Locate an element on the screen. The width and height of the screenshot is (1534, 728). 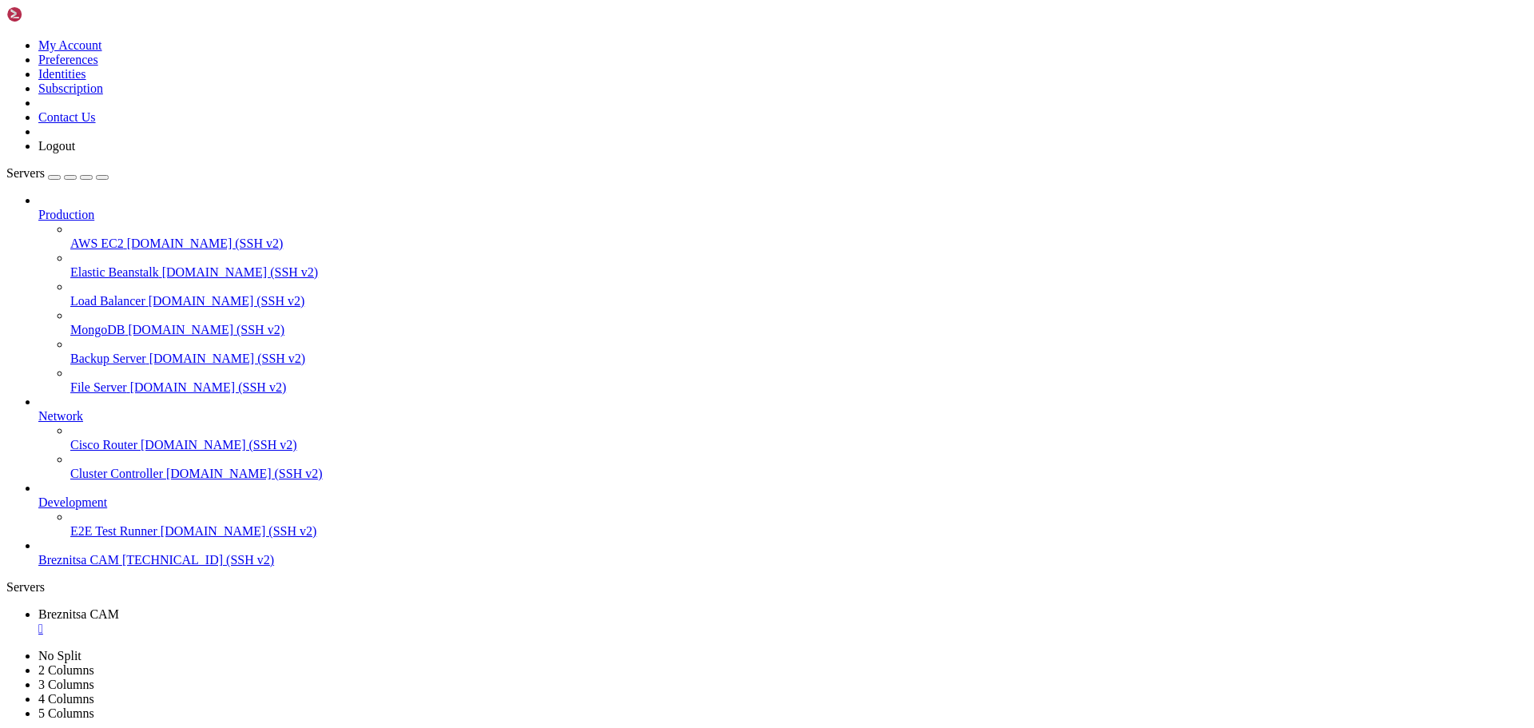
a: My Account is located at coordinates (70, 45).